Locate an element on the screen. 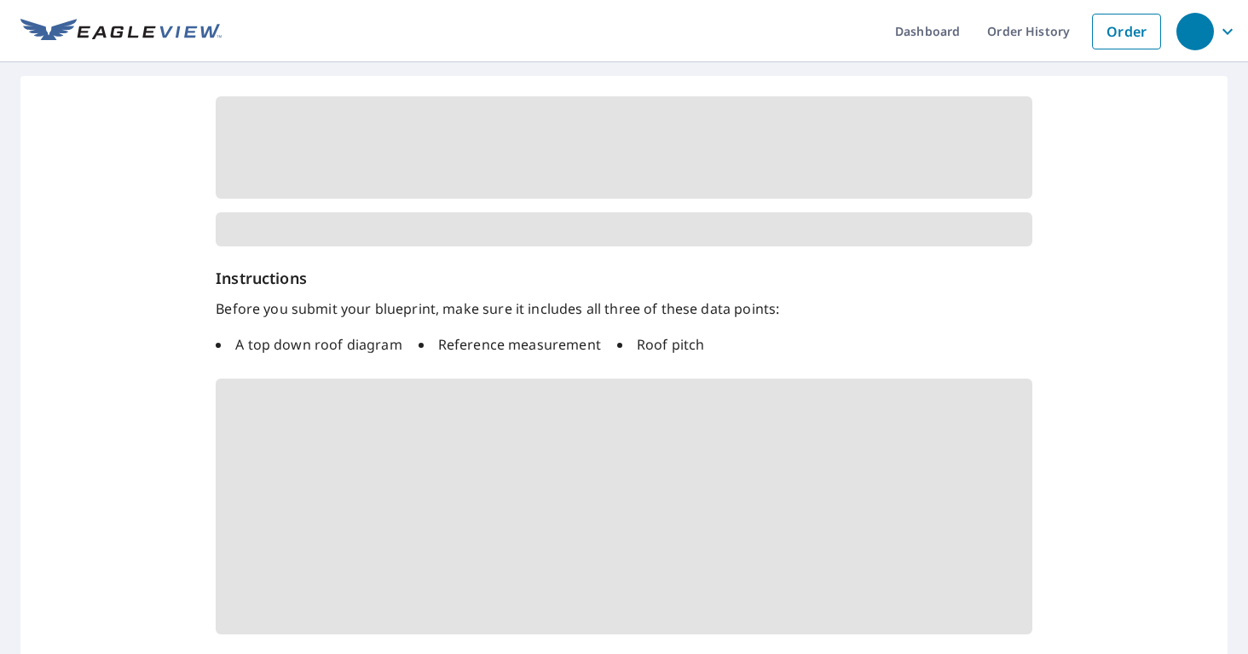 The height and width of the screenshot is (654, 1248). li: Roof pitch is located at coordinates (661, 345).